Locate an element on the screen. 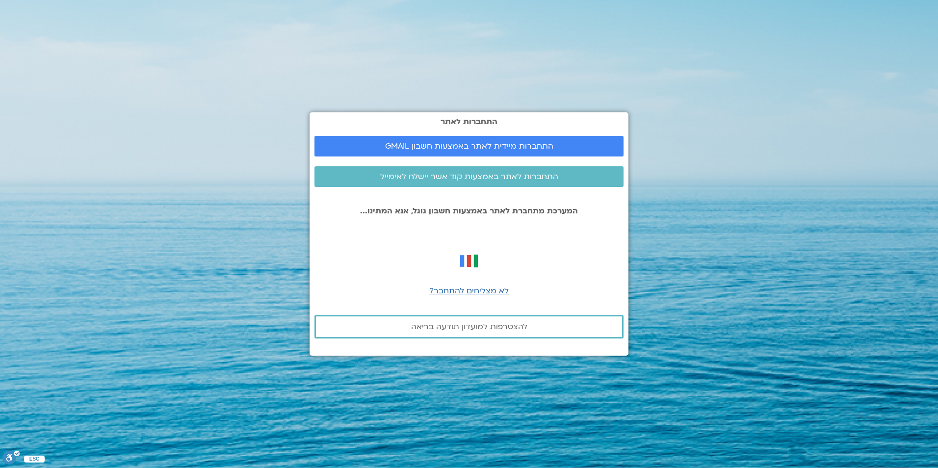 This screenshot has height=468, width=938. span: התחברות לאתר באמצעות קוד אשר יישלח לאימייל is located at coordinates (469, 177).